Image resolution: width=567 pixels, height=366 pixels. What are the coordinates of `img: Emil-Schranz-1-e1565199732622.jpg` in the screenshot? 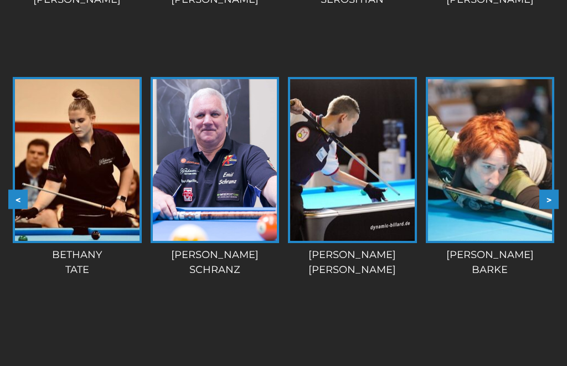 It's located at (215, 160).